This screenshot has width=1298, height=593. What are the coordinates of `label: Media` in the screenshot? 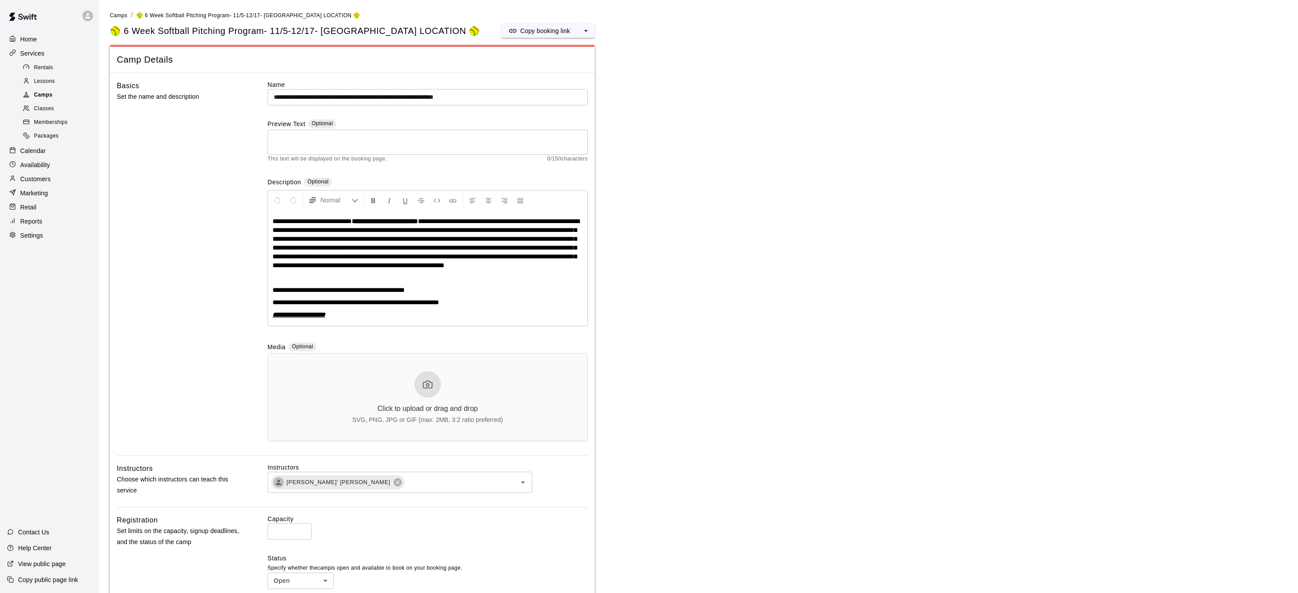 It's located at (276, 347).